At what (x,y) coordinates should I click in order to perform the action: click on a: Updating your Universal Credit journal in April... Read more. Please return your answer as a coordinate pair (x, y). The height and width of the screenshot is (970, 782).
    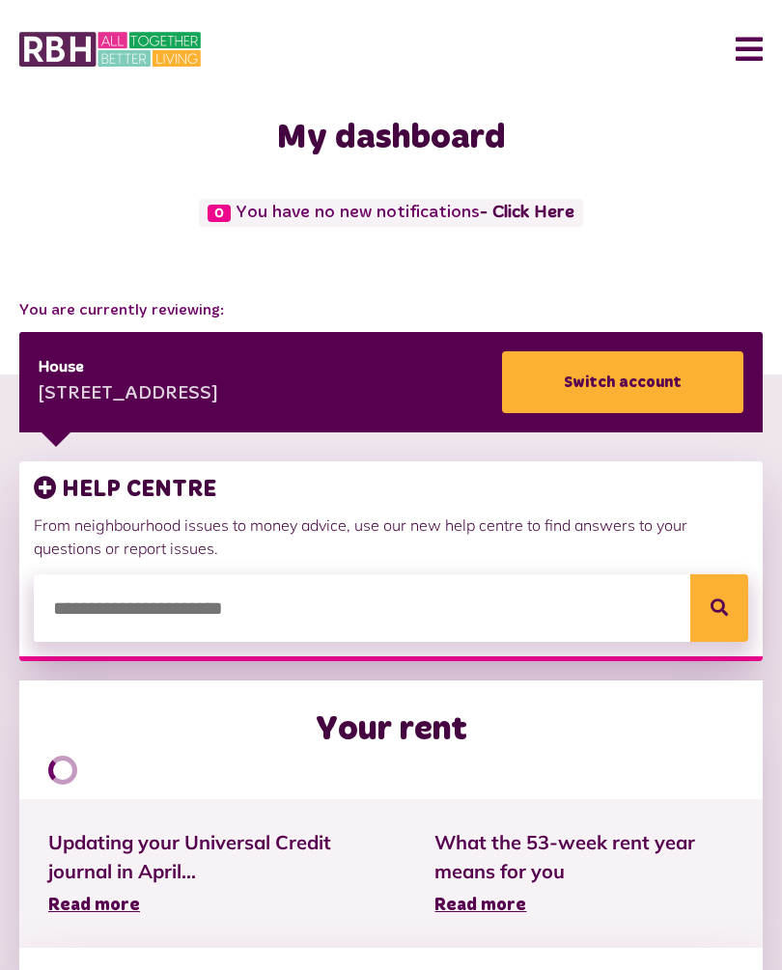
    Looking at the image, I should click on (212, 873).